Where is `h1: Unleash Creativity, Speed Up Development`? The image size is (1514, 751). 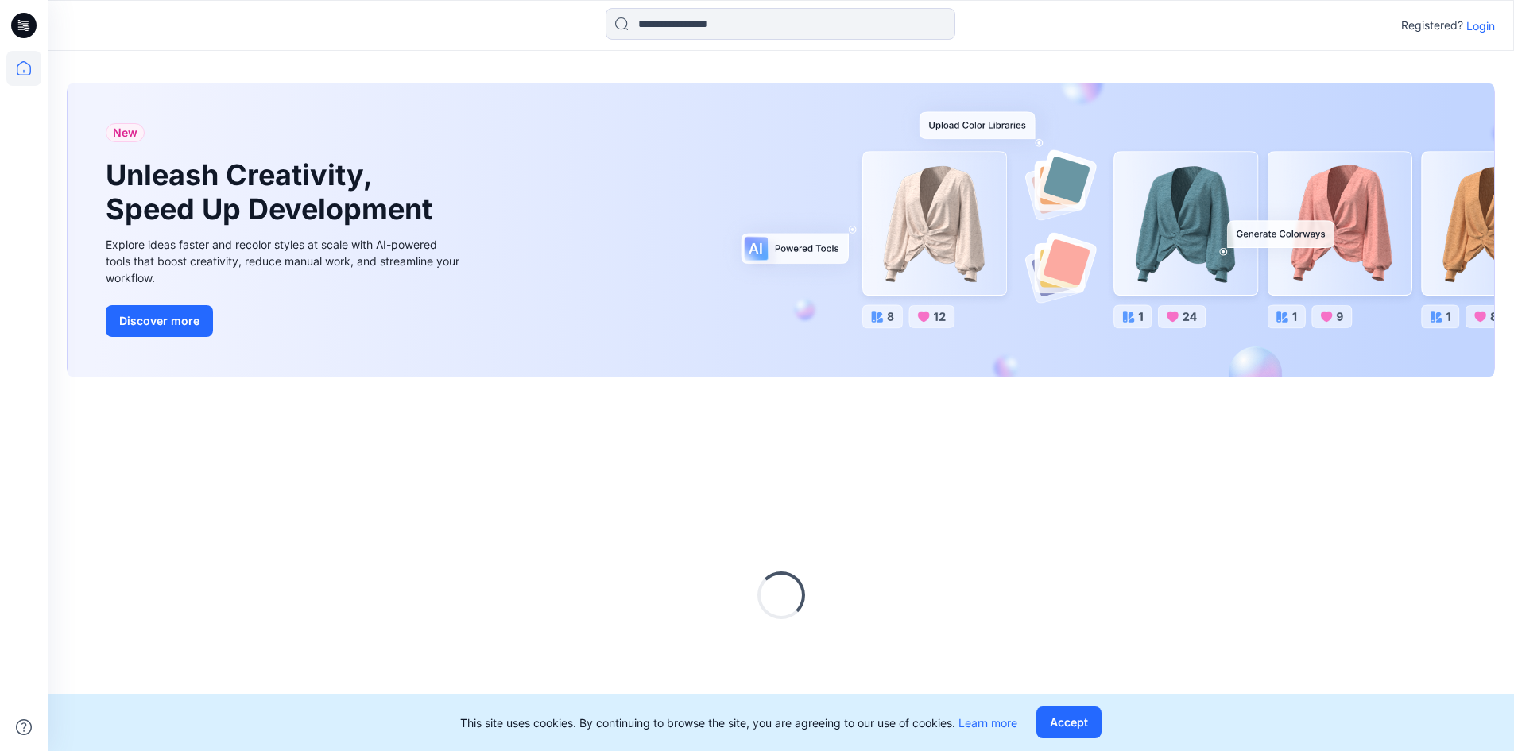
h1: Unleash Creativity, Speed Up Development is located at coordinates (273, 192).